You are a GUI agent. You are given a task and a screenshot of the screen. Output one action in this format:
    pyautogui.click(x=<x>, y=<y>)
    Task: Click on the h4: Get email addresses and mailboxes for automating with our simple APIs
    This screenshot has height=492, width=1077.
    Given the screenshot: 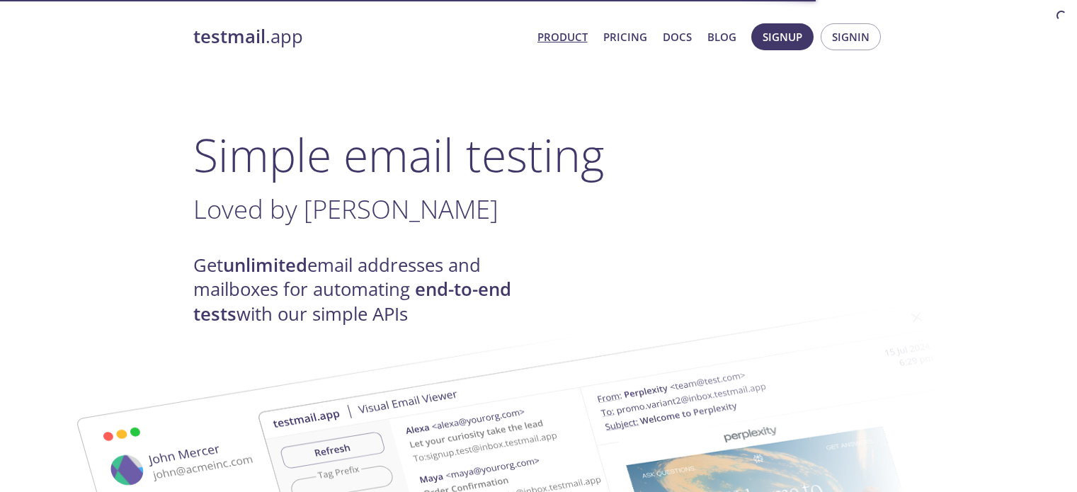 What is the action you would take?
    pyautogui.click(x=366, y=289)
    